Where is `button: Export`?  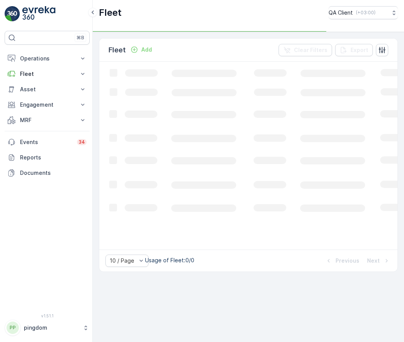 button: Export is located at coordinates (354, 50).